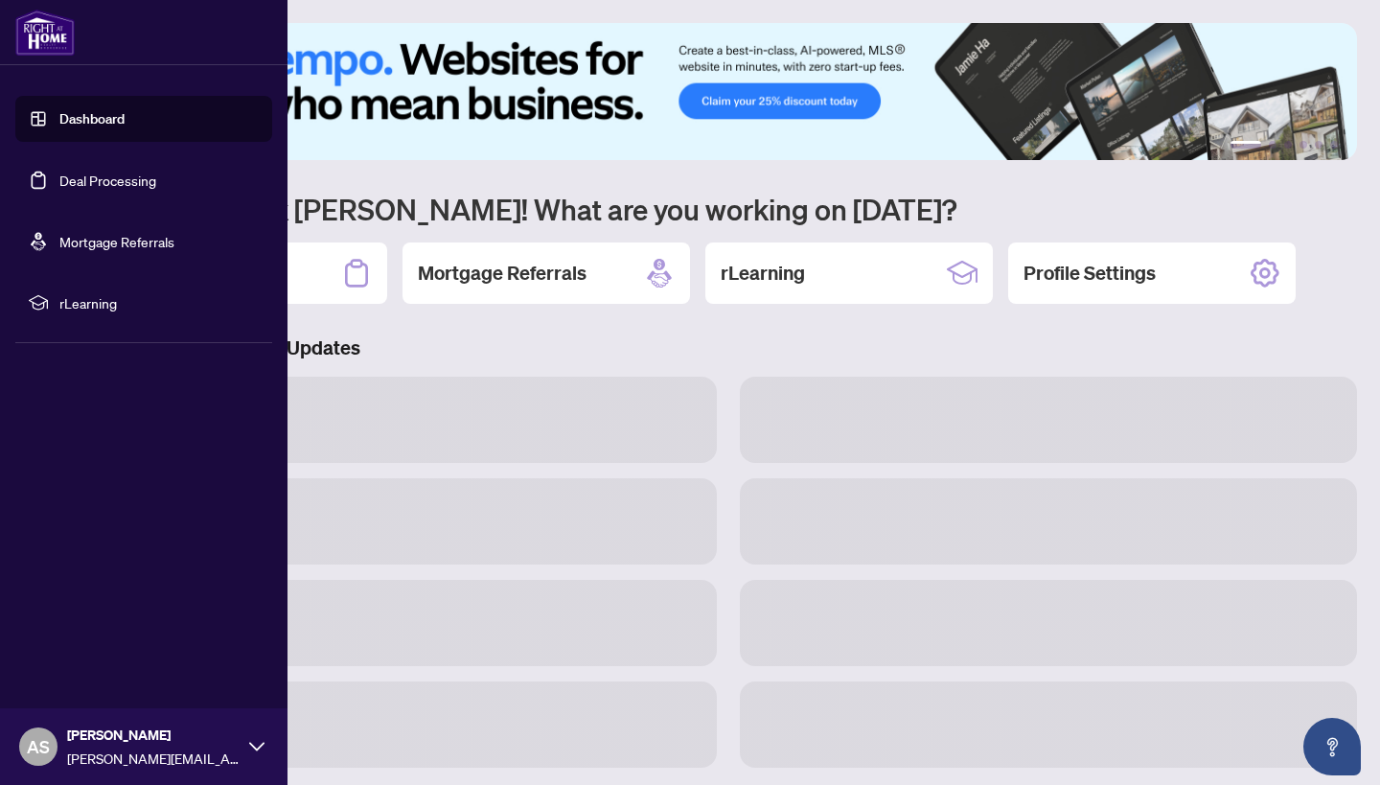  Describe the element at coordinates (92, 119) in the screenshot. I see `a: Dashboard` at that location.